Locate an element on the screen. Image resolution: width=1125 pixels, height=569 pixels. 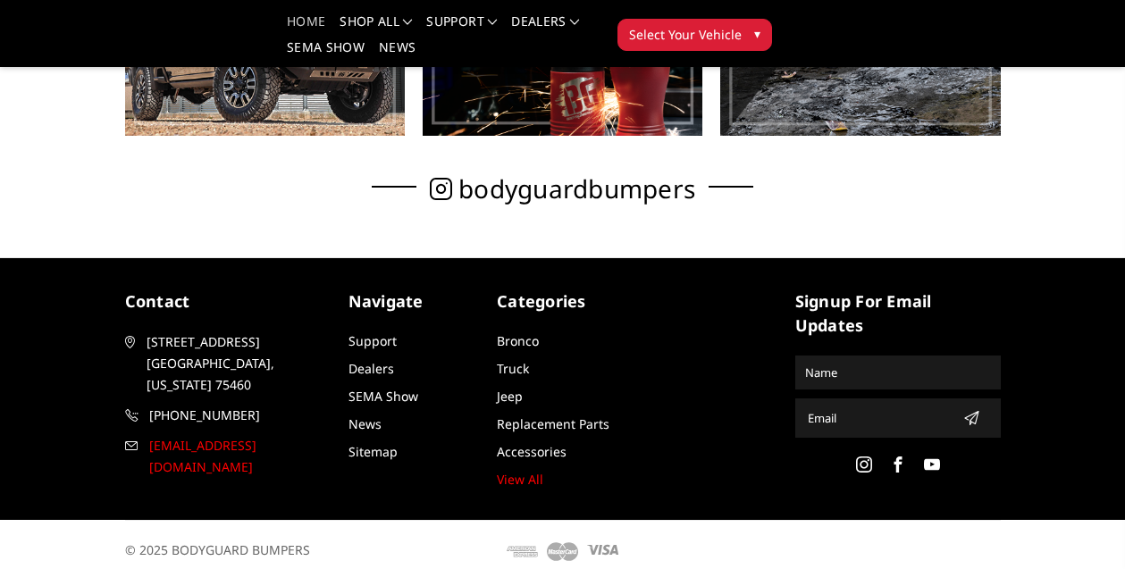
h5: signup for email updates is located at coordinates (898, 314).